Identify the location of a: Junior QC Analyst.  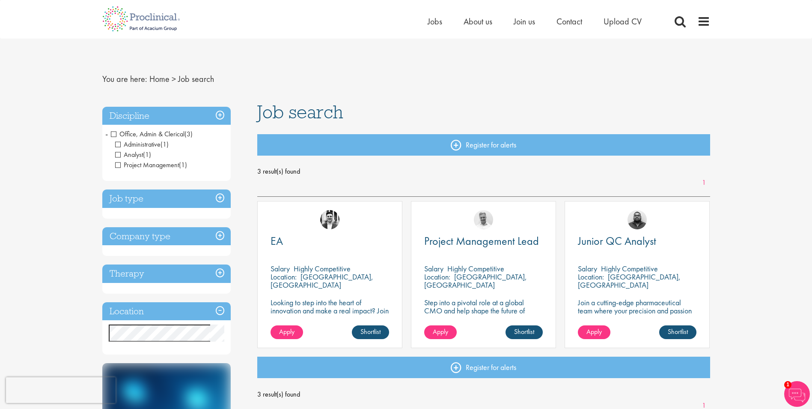
(637, 241).